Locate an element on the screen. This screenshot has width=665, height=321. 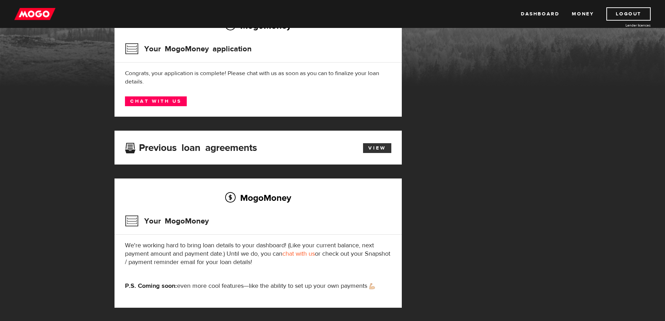
a: View is located at coordinates (377, 148).